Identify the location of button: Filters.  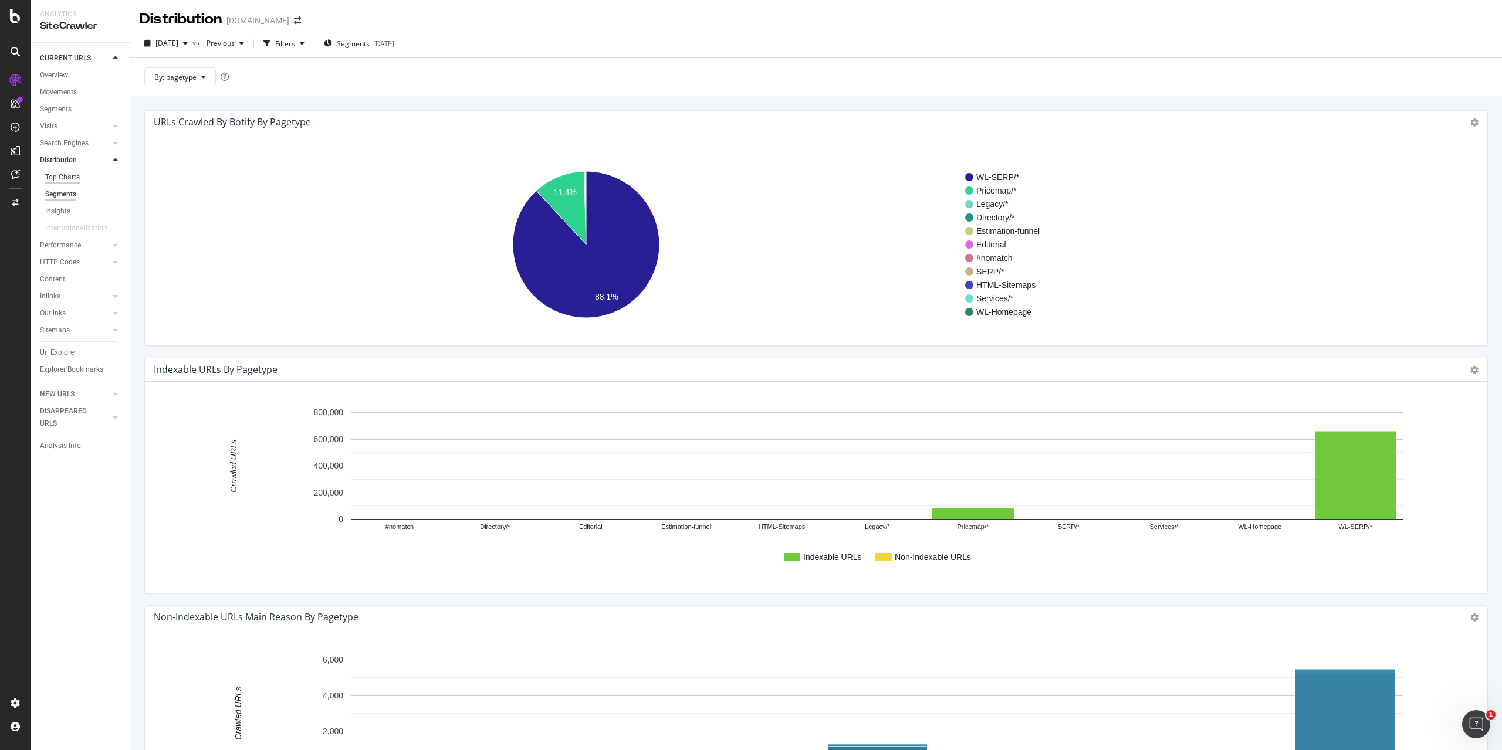
(284, 43).